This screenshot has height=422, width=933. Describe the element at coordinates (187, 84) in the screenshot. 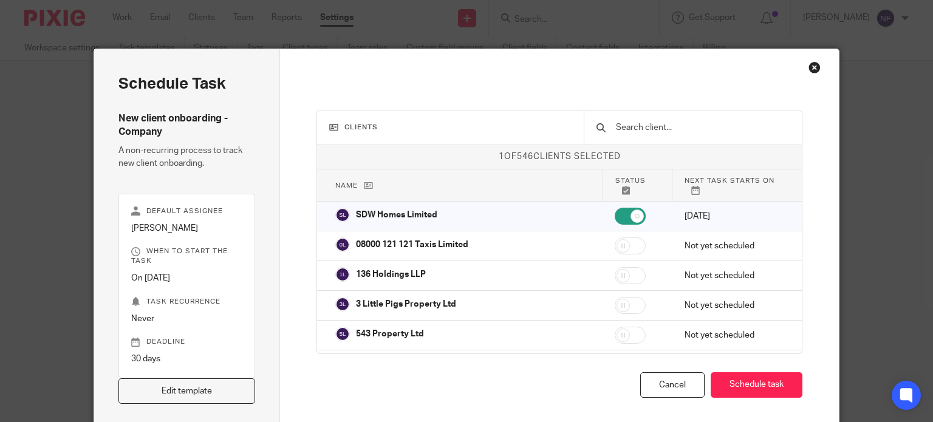

I see `h2: Schedule task` at that location.